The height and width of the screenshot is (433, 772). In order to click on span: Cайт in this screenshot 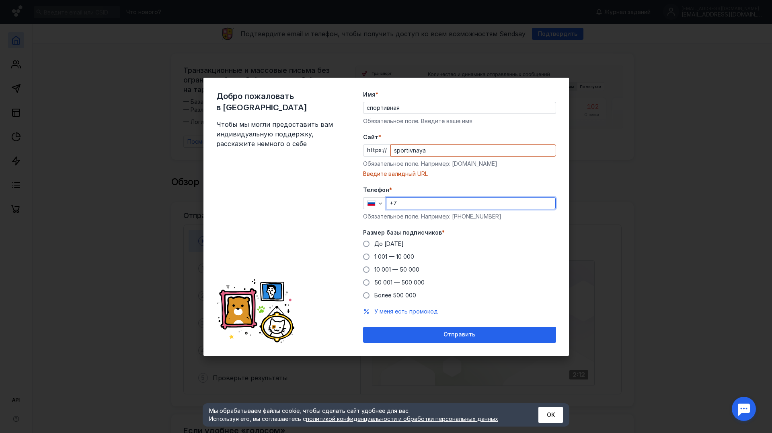, I will do `click(371, 137)`.